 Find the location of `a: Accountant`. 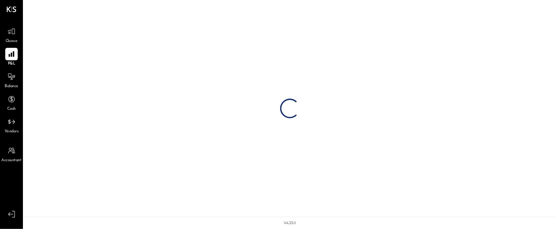

a: Accountant is located at coordinates (11, 154).